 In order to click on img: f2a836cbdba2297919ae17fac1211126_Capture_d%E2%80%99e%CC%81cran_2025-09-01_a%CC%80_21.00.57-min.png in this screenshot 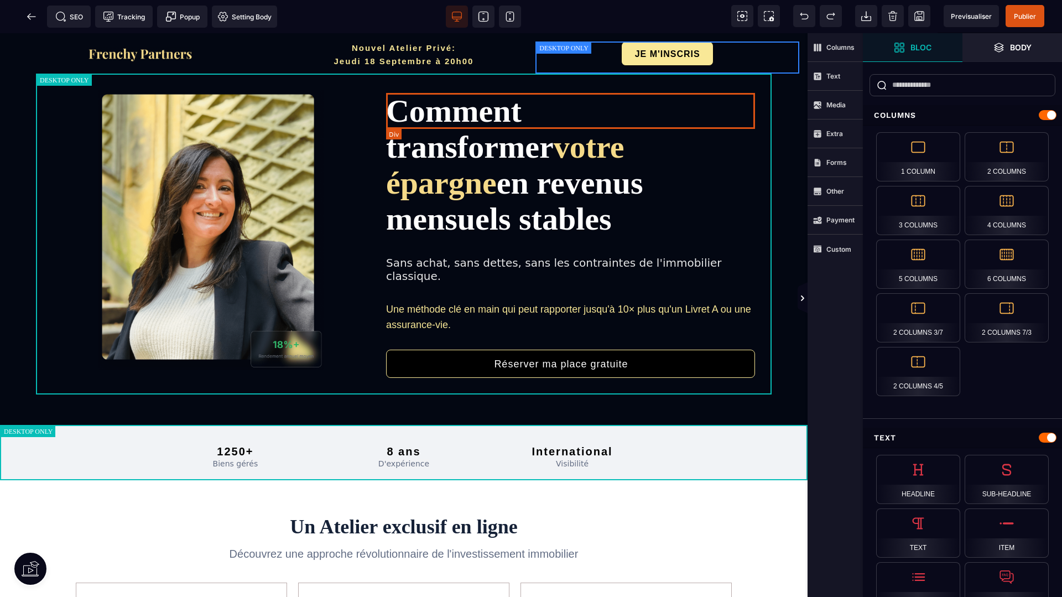, I will do `click(211, 197)`.